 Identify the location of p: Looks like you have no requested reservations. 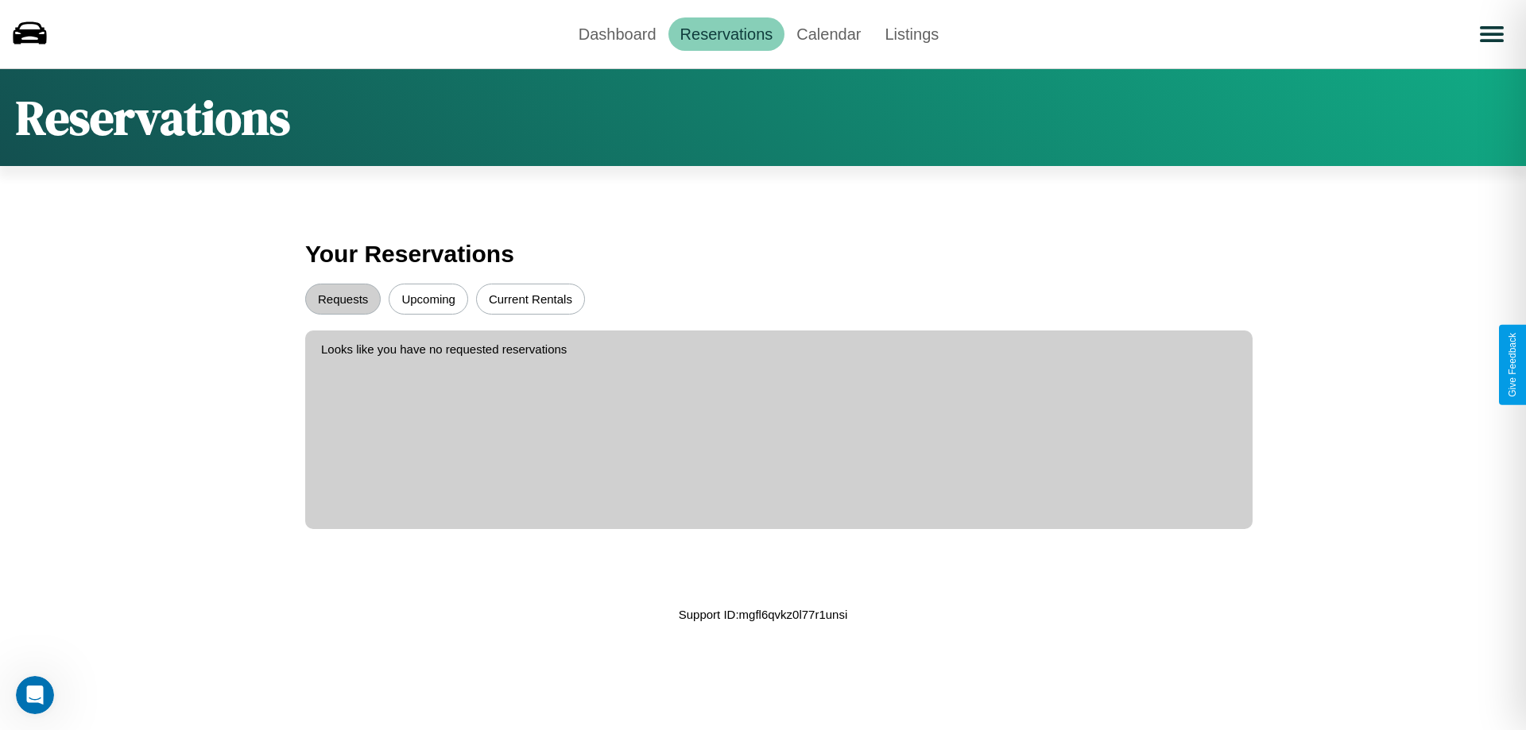
(779, 349).